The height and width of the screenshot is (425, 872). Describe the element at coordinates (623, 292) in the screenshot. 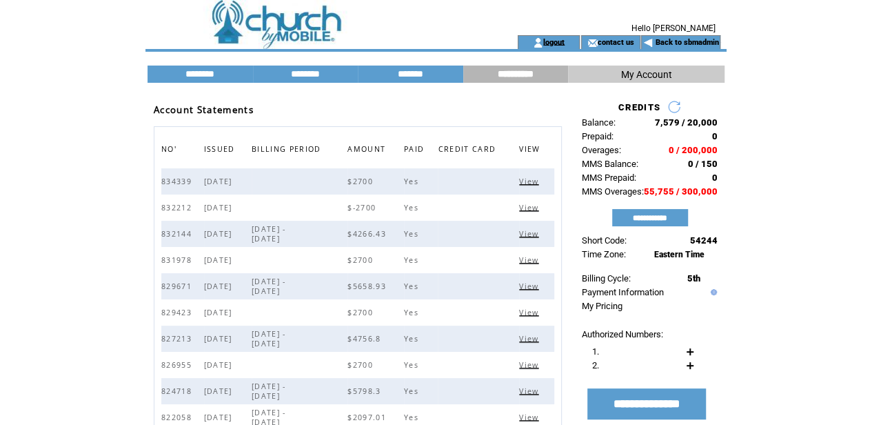

I see `a: Payment Information` at that location.